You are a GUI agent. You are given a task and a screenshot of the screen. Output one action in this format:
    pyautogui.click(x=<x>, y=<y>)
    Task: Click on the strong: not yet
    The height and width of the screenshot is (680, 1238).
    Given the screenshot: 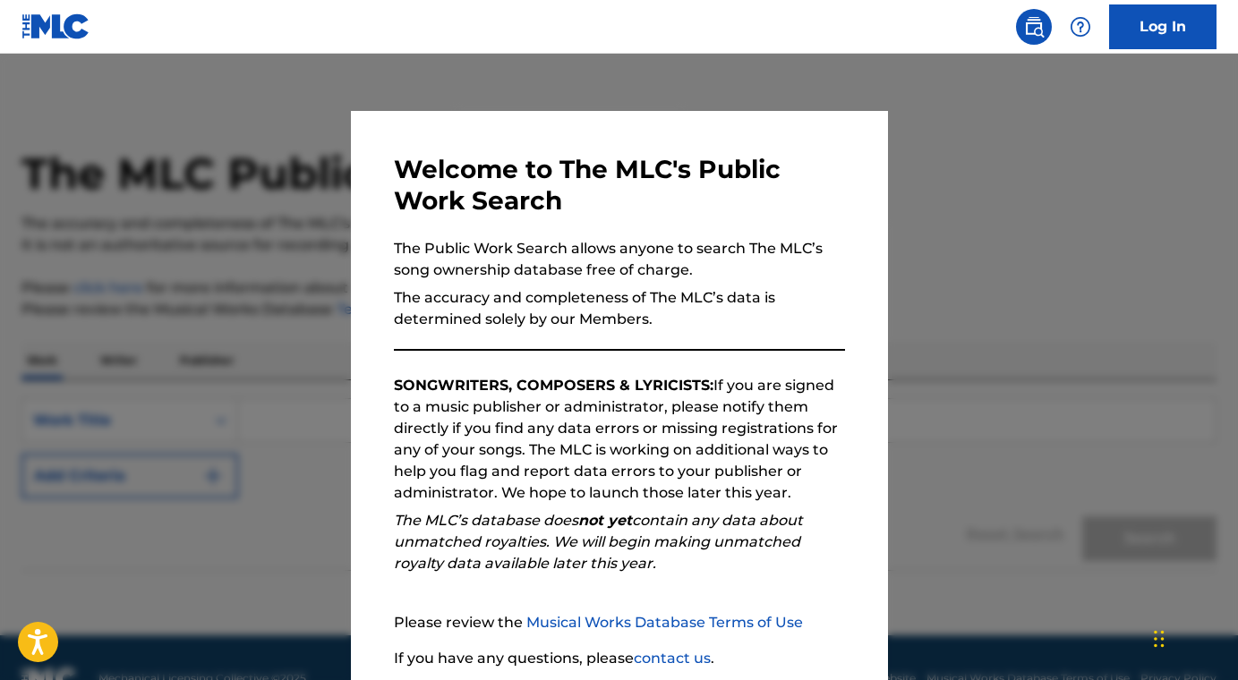 What is the action you would take?
    pyautogui.click(x=605, y=520)
    